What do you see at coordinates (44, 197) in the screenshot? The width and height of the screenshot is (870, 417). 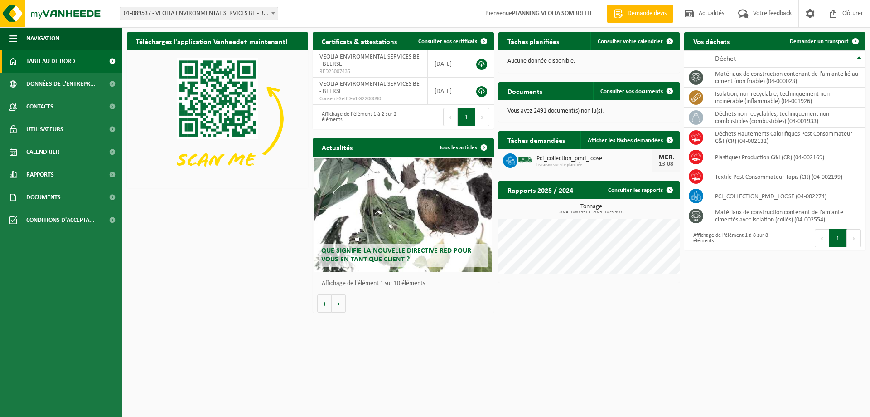 I see `span: Documents` at bounding box center [44, 197].